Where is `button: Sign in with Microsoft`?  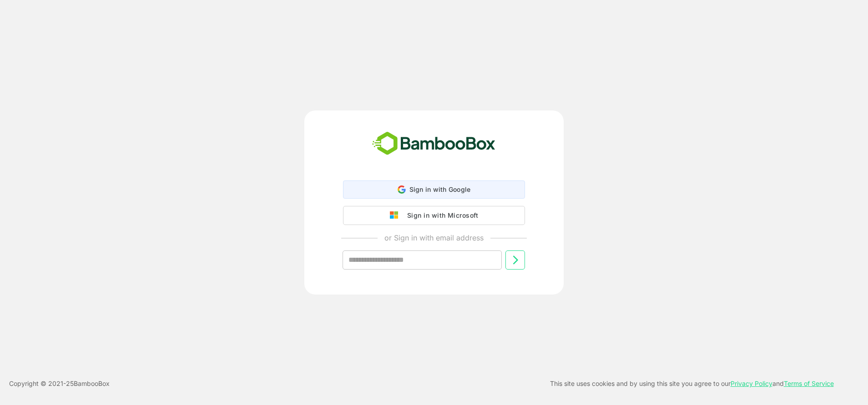 button: Sign in with Microsoft is located at coordinates (434, 216).